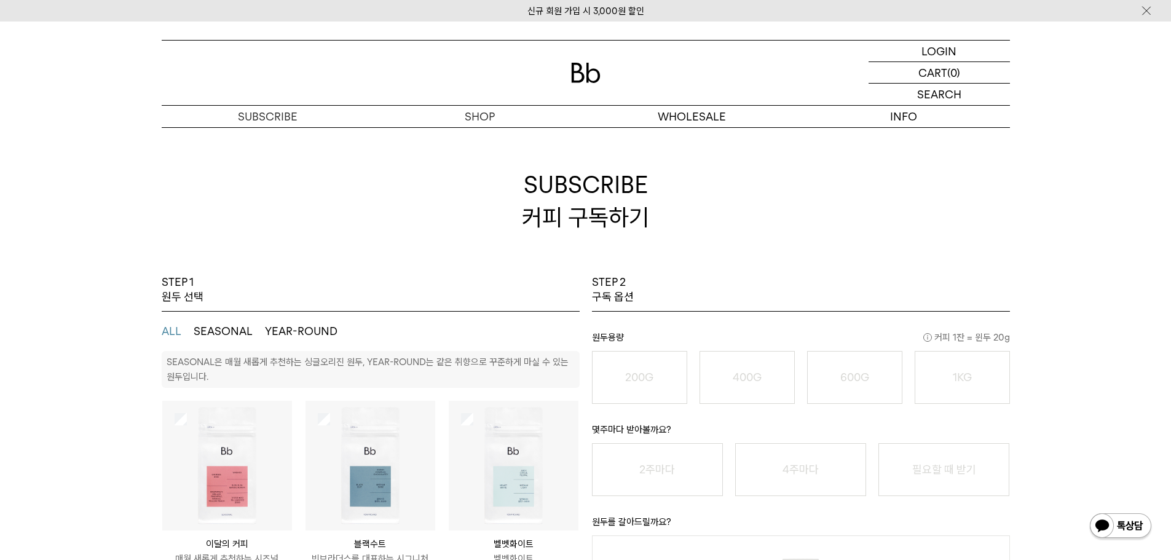 The image size is (1171, 560). Describe the element at coordinates (801, 470) in the screenshot. I see `button: 4주마다` at that location.